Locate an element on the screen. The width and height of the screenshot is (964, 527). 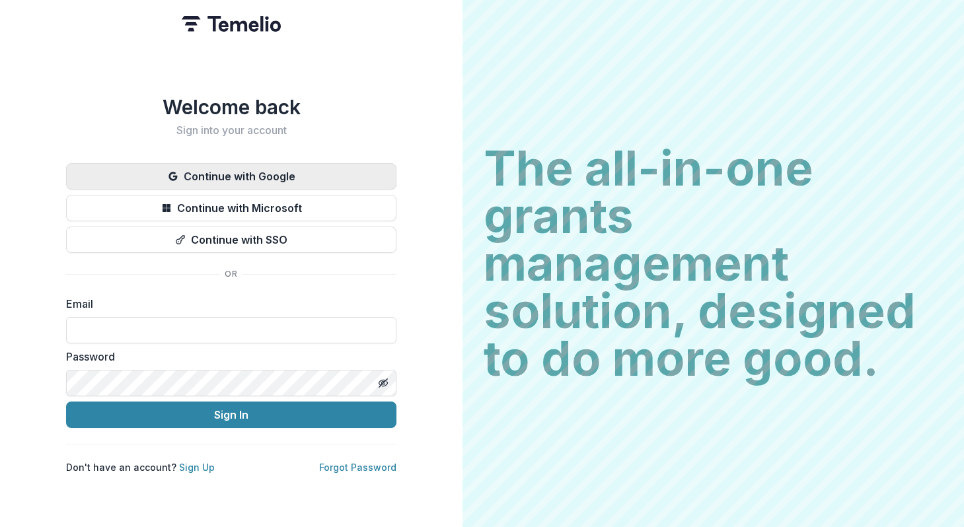
button: Toggle password visibility is located at coordinates (383, 383).